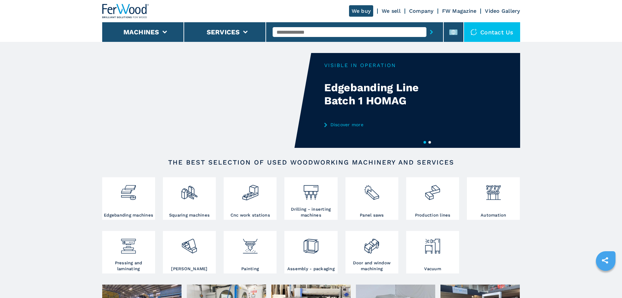 The width and height of the screenshot is (622, 298). I want to click on a: Vacuum, so click(433, 252).